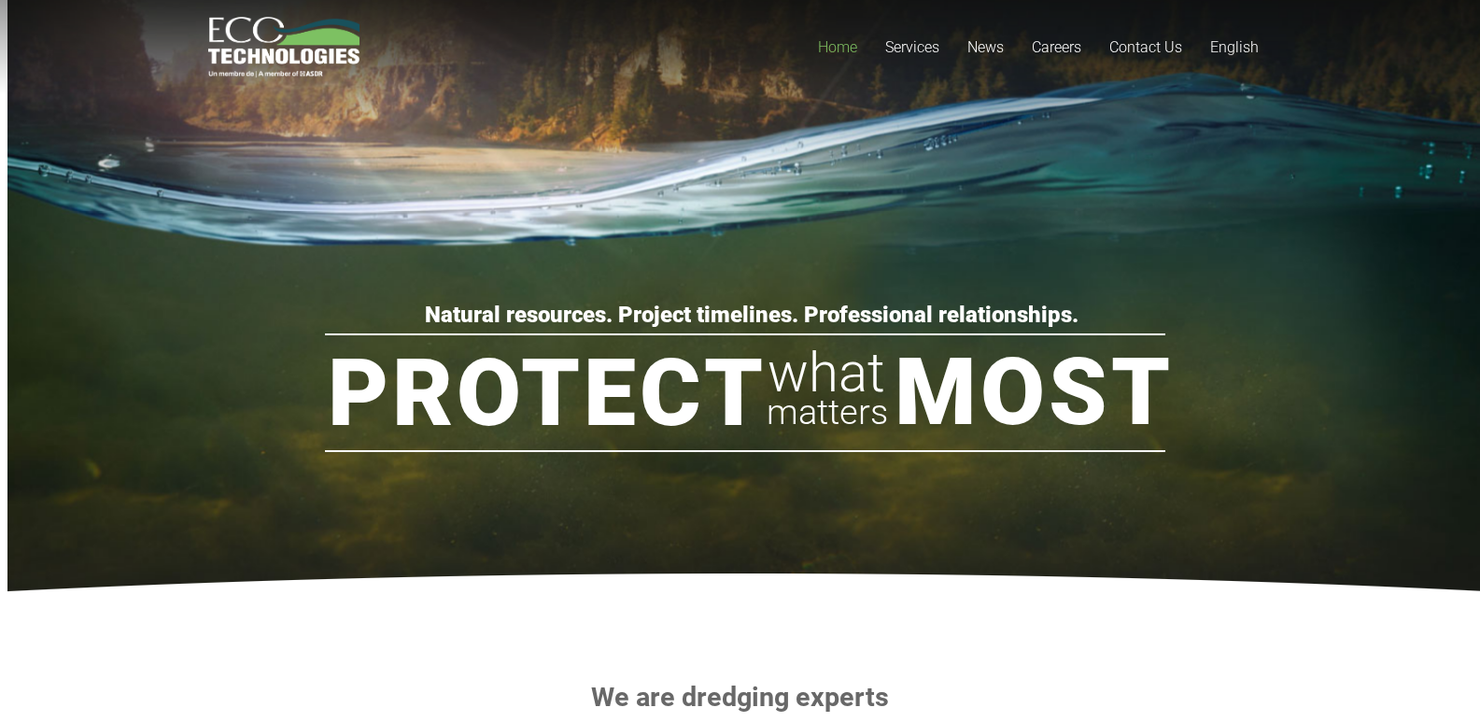 The image size is (1480, 722). I want to click on a: logo_EcoTech_ASDR_RGB, so click(284, 47).